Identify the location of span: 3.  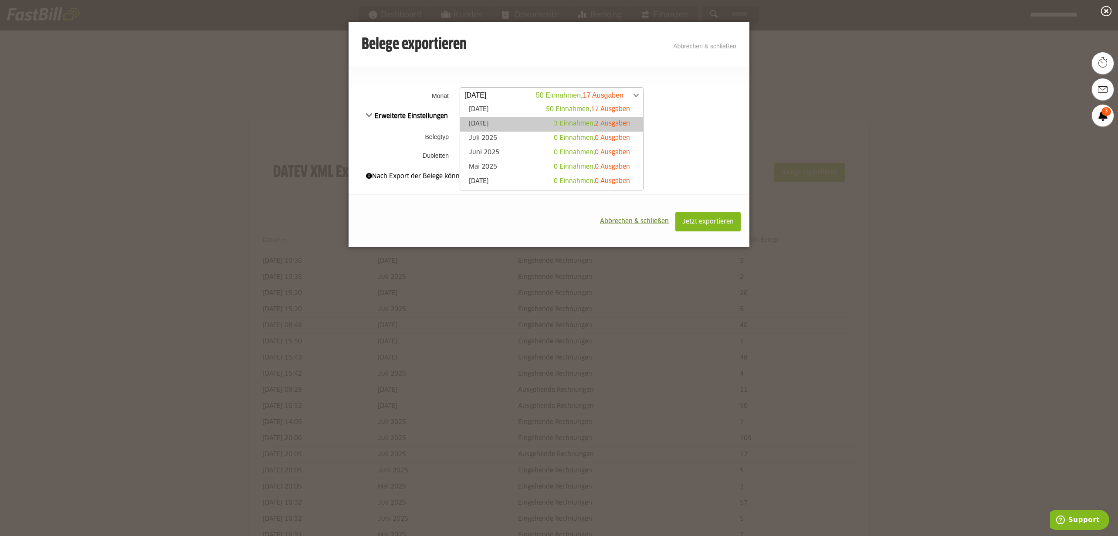
(1106, 112).